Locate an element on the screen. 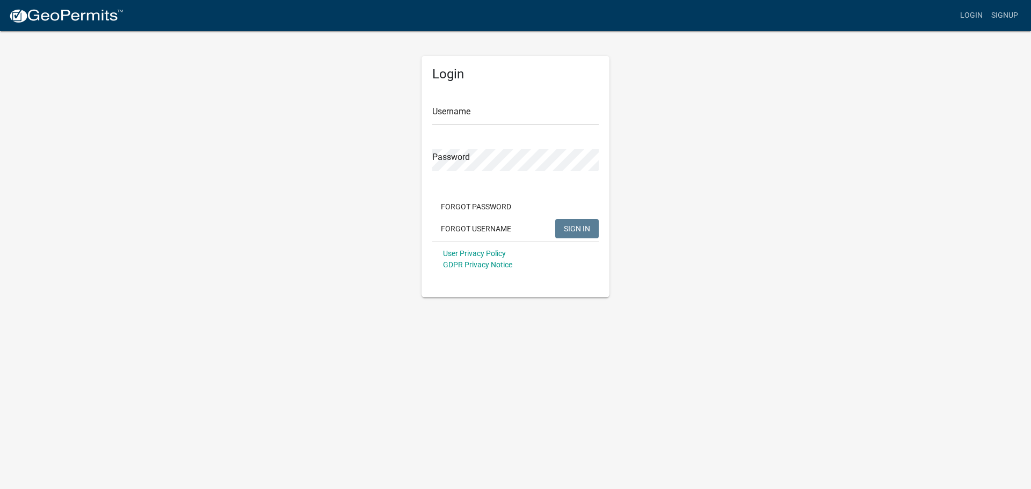  h5: Login is located at coordinates (516, 74).